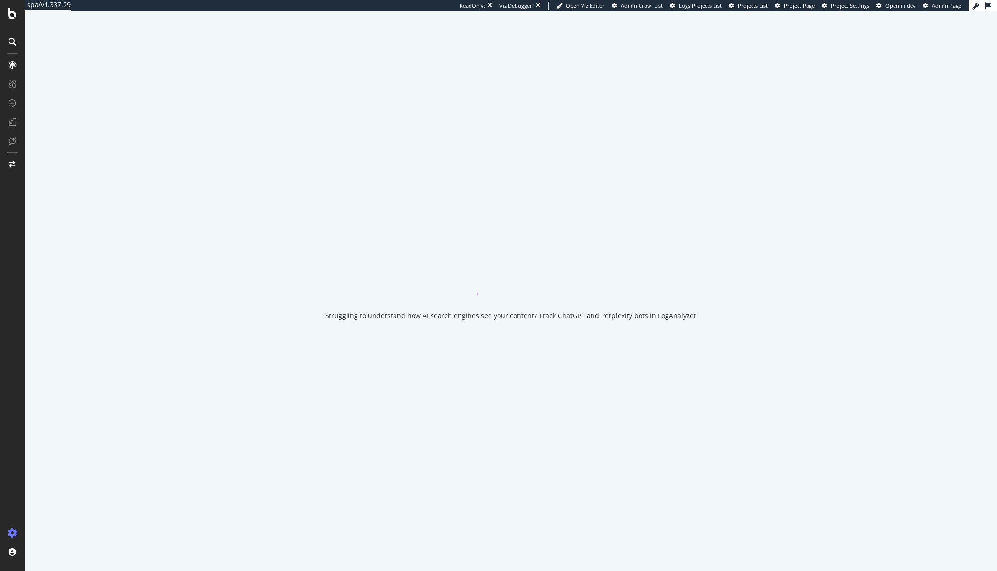  Describe the element at coordinates (585, 5) in the screenshot. I see `span: Open Viz Editor` at that location.